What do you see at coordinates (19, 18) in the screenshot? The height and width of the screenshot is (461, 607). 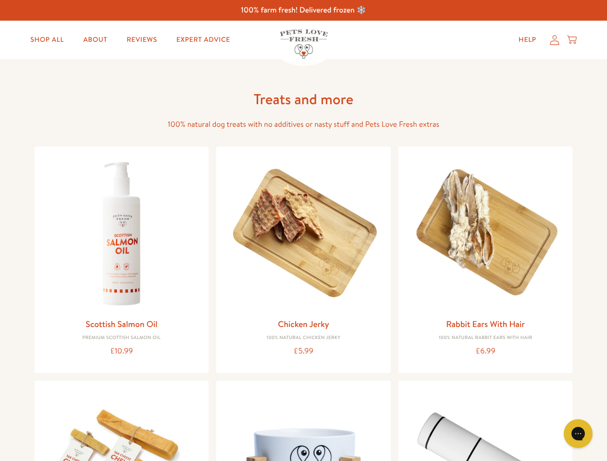 I see `button: Gorgias live chat` at bounding box center [19, 18].